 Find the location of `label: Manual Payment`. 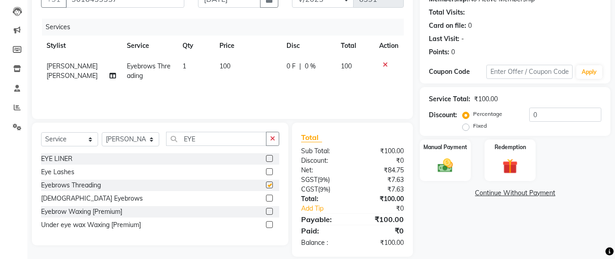

label: Manual Payment is located at coordinates (445, 147).